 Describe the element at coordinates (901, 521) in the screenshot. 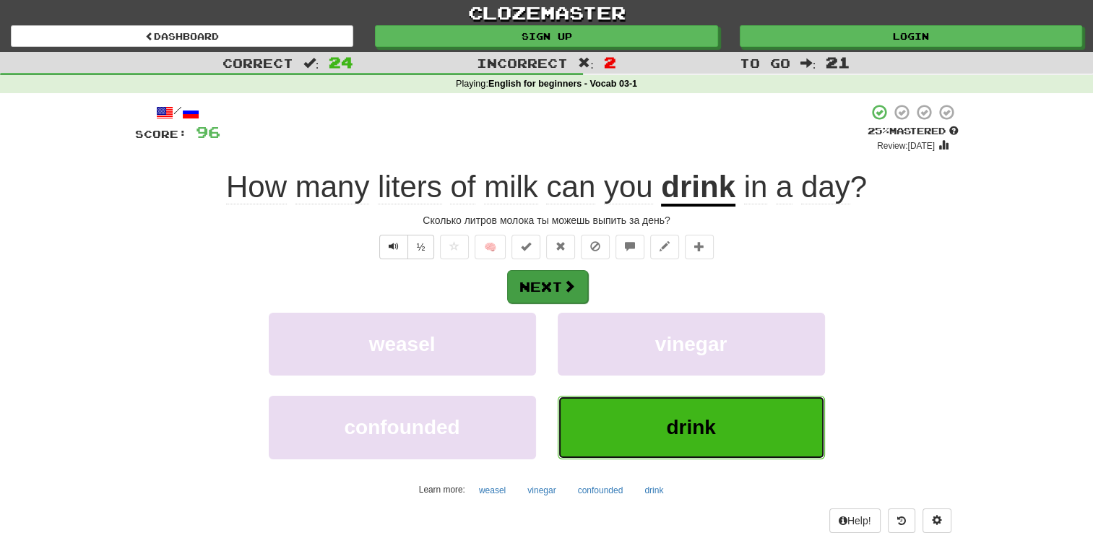

I see `button: Round history (alt+y)` at that location.